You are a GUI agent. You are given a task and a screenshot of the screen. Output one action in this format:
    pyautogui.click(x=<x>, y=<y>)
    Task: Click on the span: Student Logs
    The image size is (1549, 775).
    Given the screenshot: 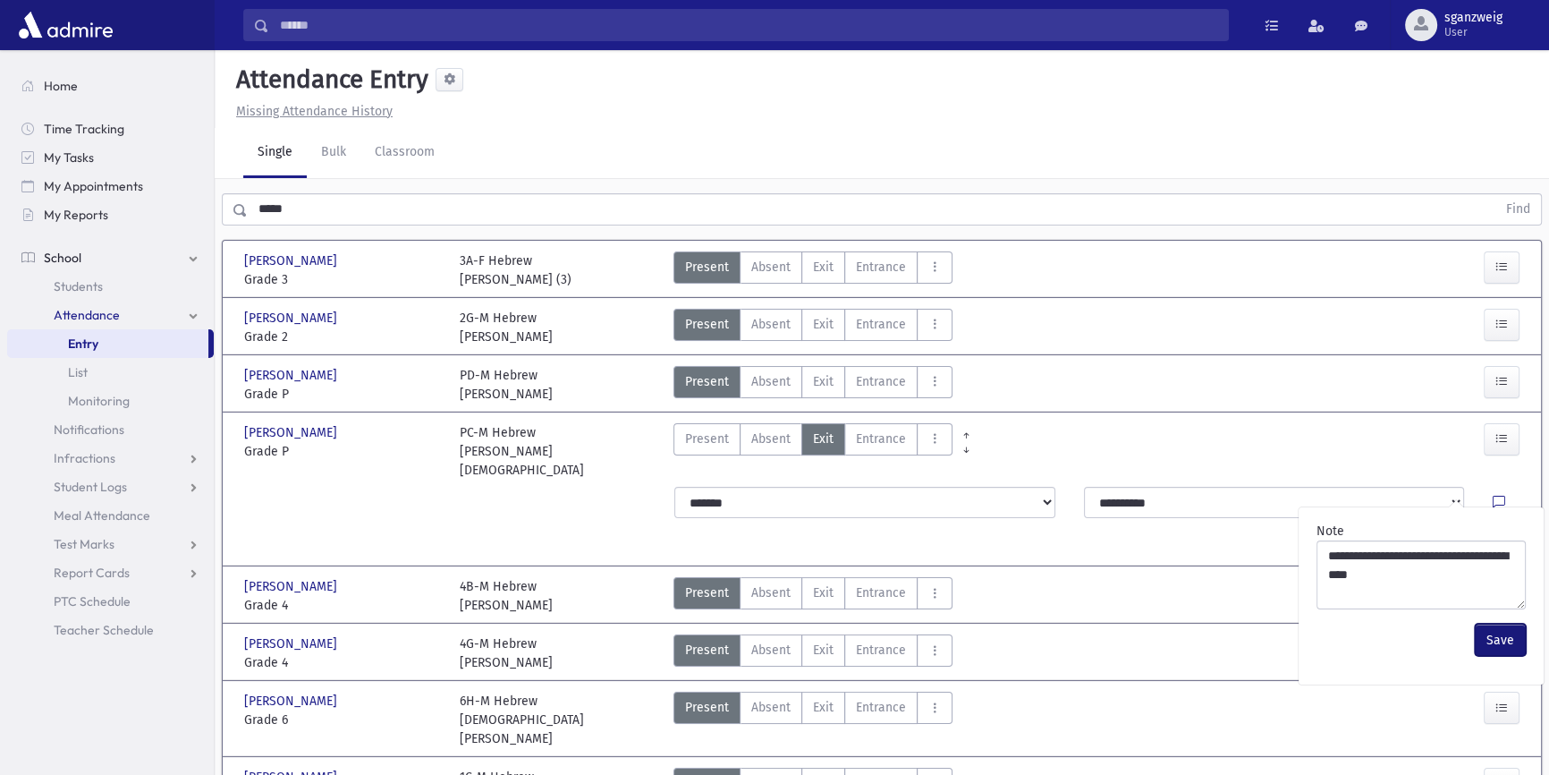 What is the action you would take?
    pyautogui.click(x=90, y=487)
    